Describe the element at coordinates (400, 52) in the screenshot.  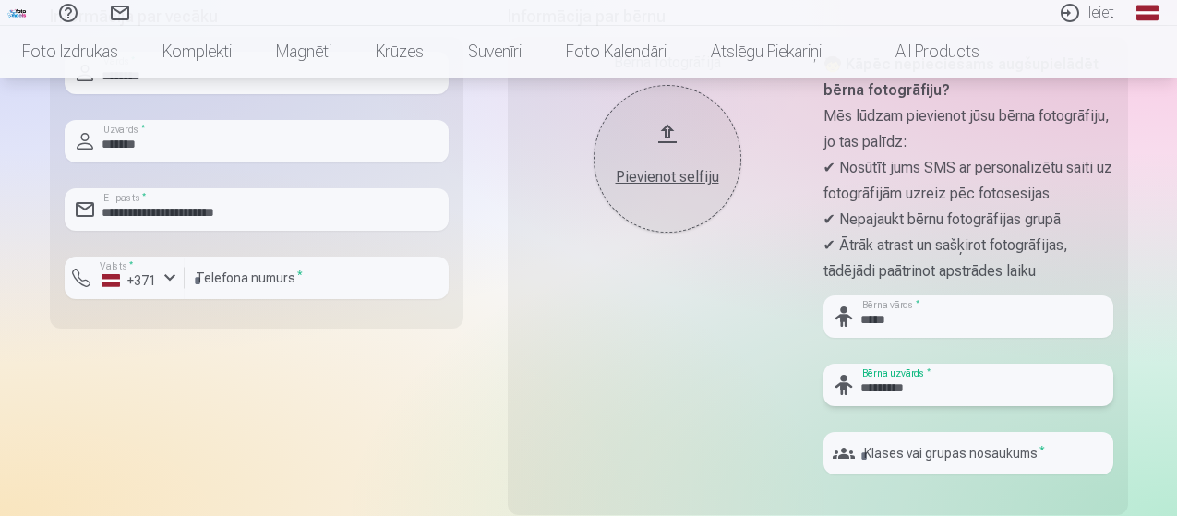
I see `a: Krūzes` at that location.